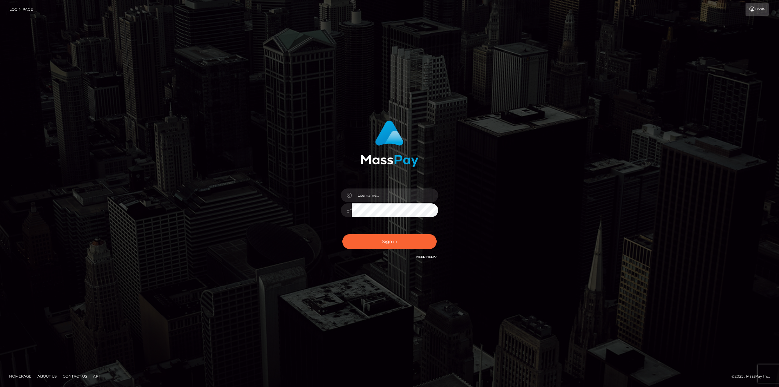  I want to click on button: Sign in, so click(389, 241).